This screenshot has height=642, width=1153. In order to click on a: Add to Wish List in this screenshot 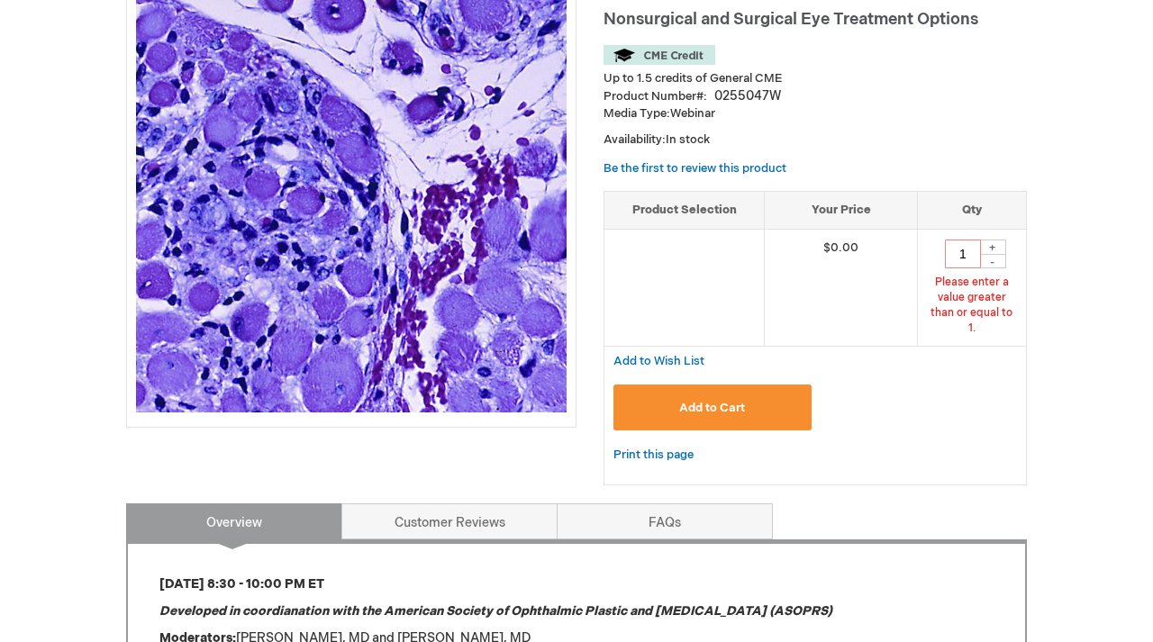, I will do `click(658, 360)`.